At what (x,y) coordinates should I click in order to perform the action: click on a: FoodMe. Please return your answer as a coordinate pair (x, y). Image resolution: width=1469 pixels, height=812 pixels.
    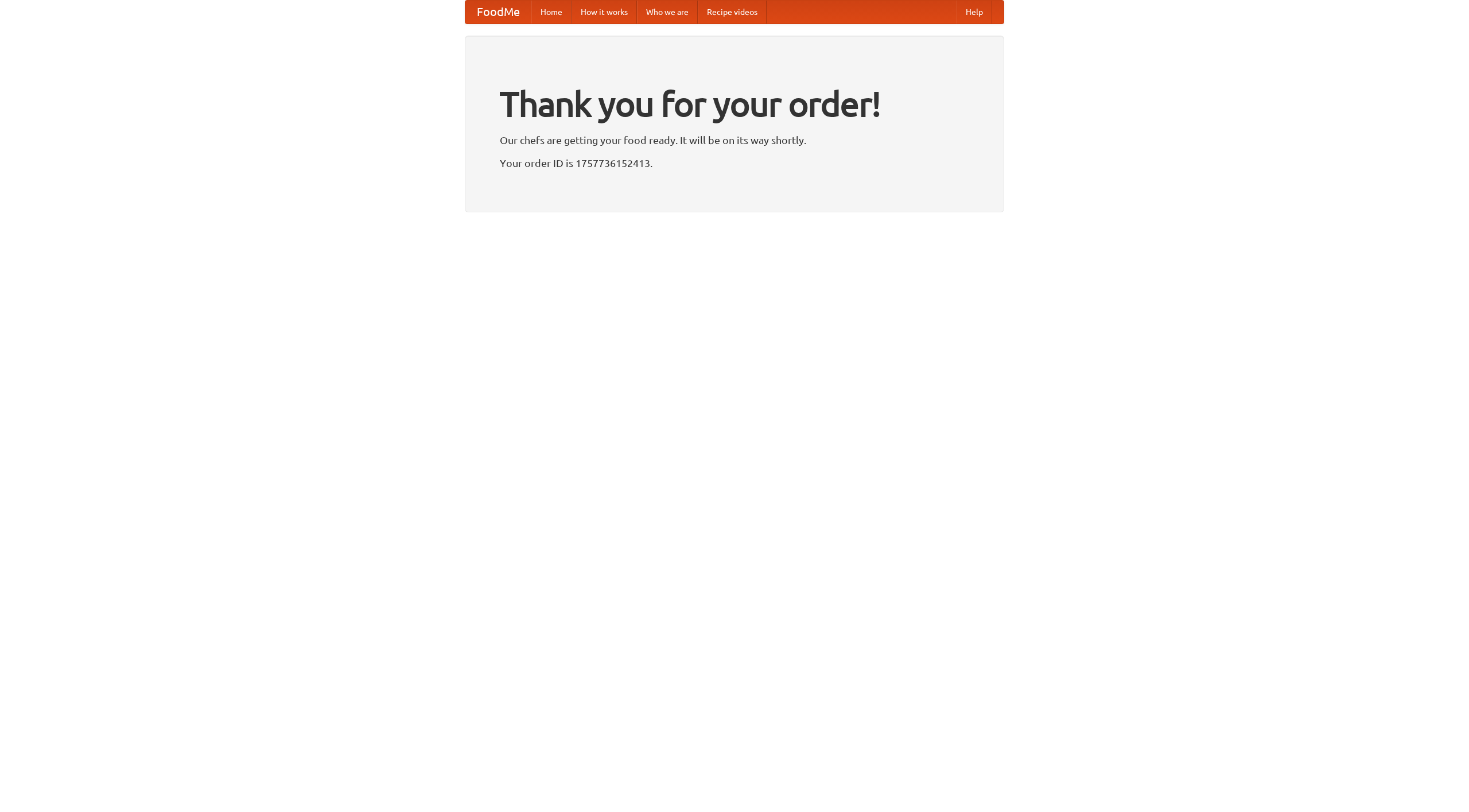
    Looking at the image, I should click on (498, 12).